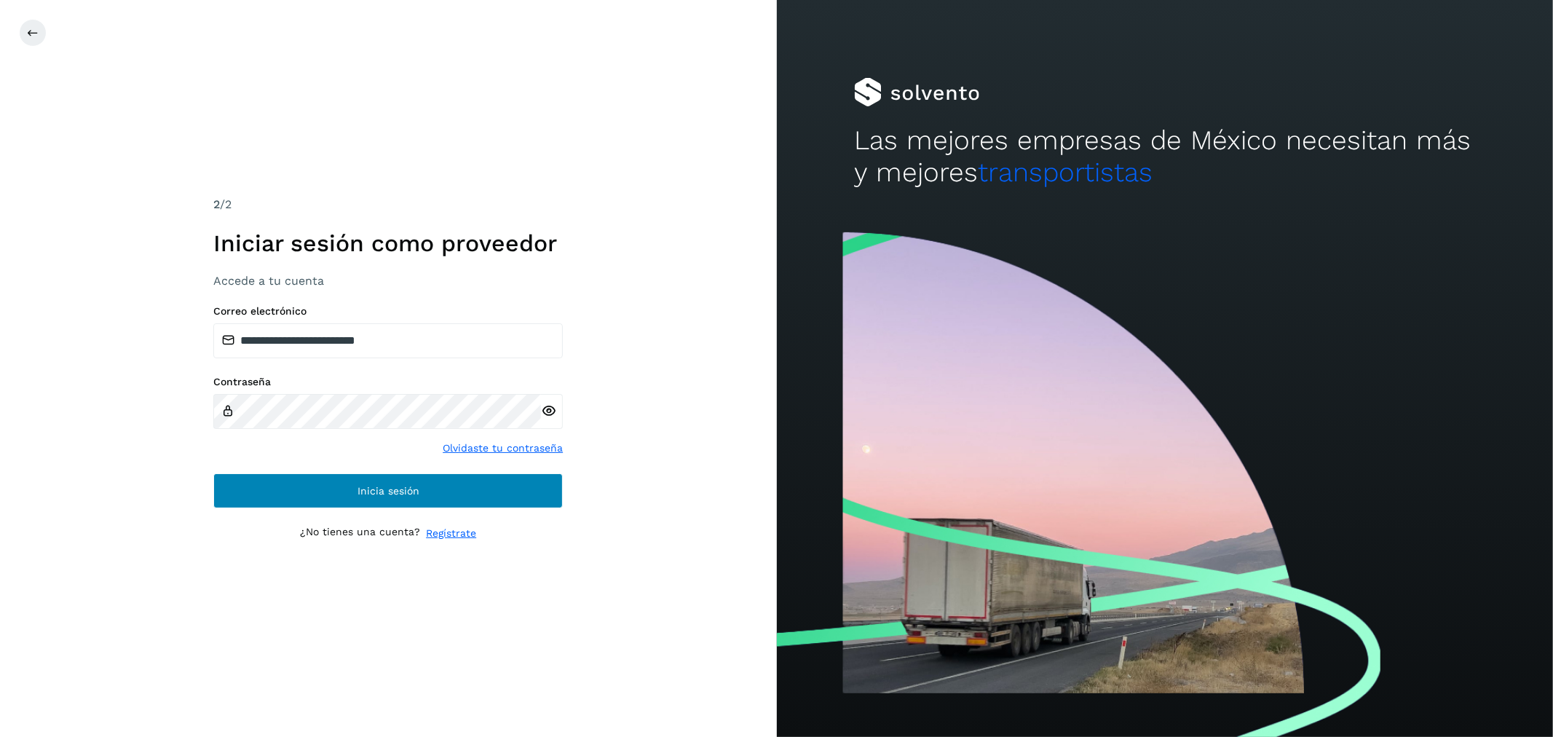  What do you see at coordinates (388, 311) in the screenshot?
I see `label: Correo electrónico` at bounding box center [388, 311].